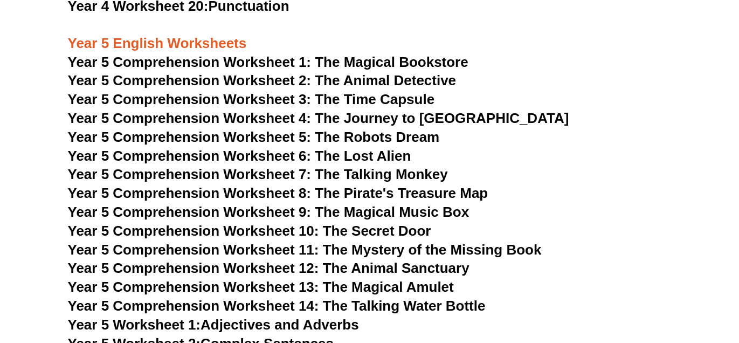 Image resolution: width=739 pixels, height=343 pixels. What do you see at coordinates (268, 268) in the screenshot?
I see `span: Year 5 Comprehension Worksheet 12: The Animal Sanctuary` at bounding box center [268, 268].